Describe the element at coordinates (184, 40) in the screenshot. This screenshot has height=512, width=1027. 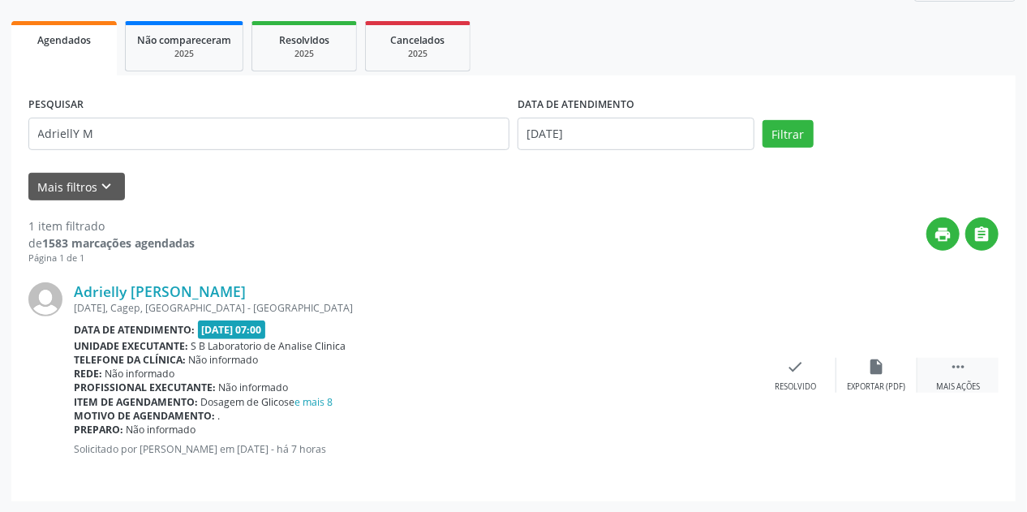
I see `span: Não compareceram` at that location.